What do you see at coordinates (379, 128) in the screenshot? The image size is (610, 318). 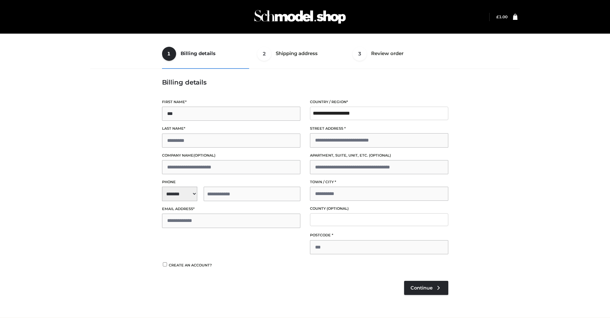 I see `label: Street address` at bounding box center [379, 128].